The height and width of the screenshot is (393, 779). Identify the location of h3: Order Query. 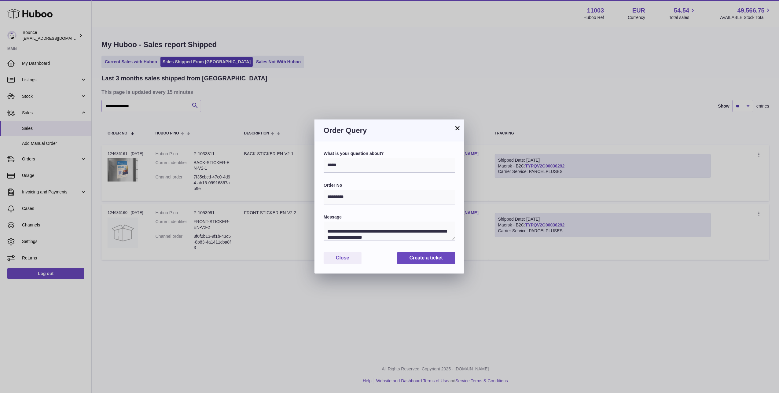
(389, 131).